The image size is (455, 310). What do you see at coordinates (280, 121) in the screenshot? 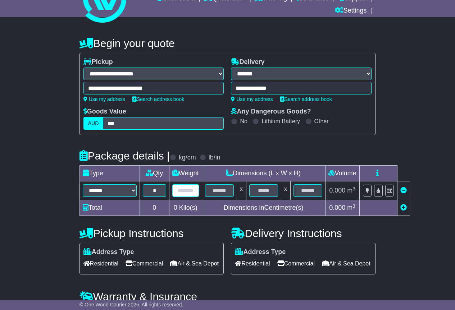
I see `label: Lithium Battery` at bounding box center [280, 121].